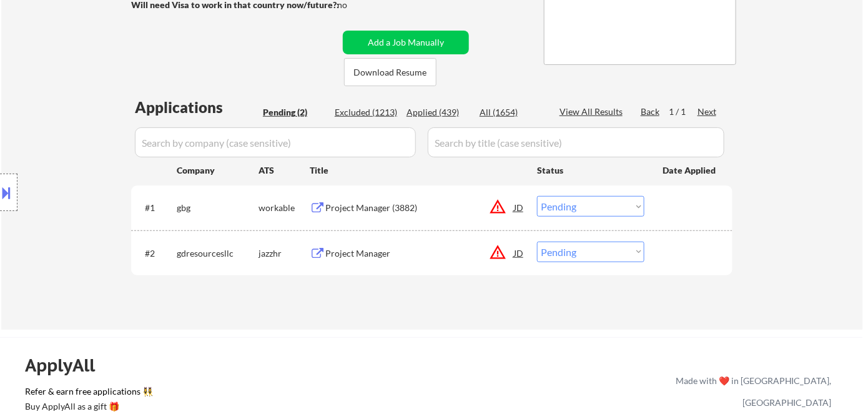  What do you see at coordinates (690, 171) in the screenshot?
I see `div: Date Applied` at bounding box center [690, 171].